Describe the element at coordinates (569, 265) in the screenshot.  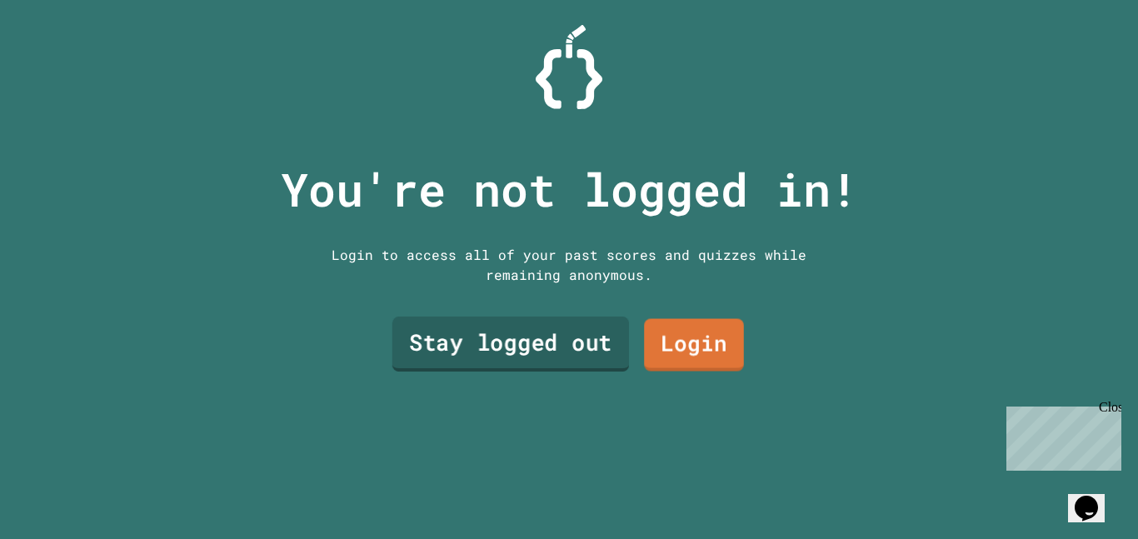
I see `div: Login to access all of your past scores and quizzes while remaining anonymous.` at that location.